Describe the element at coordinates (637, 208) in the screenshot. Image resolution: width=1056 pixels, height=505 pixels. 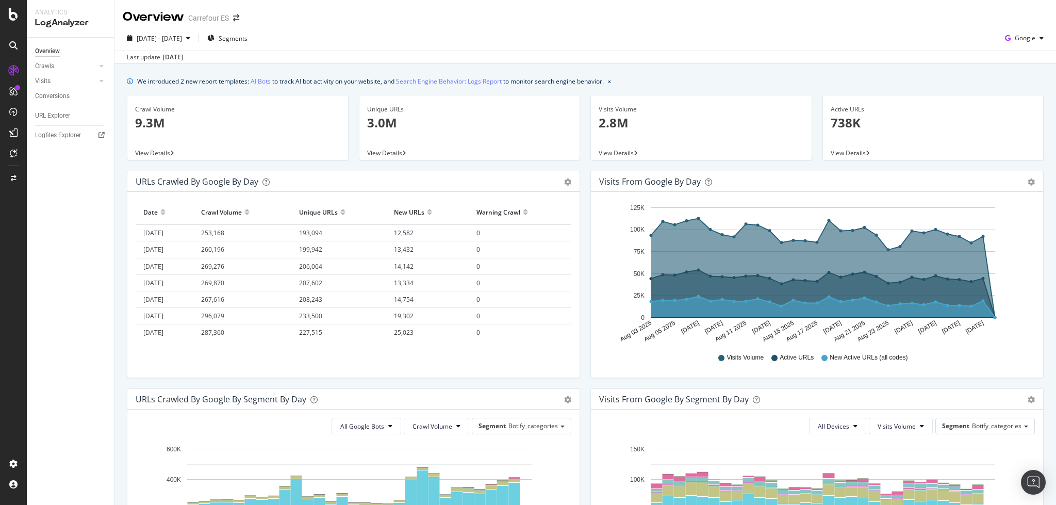
I see `text: 125K` at that location.